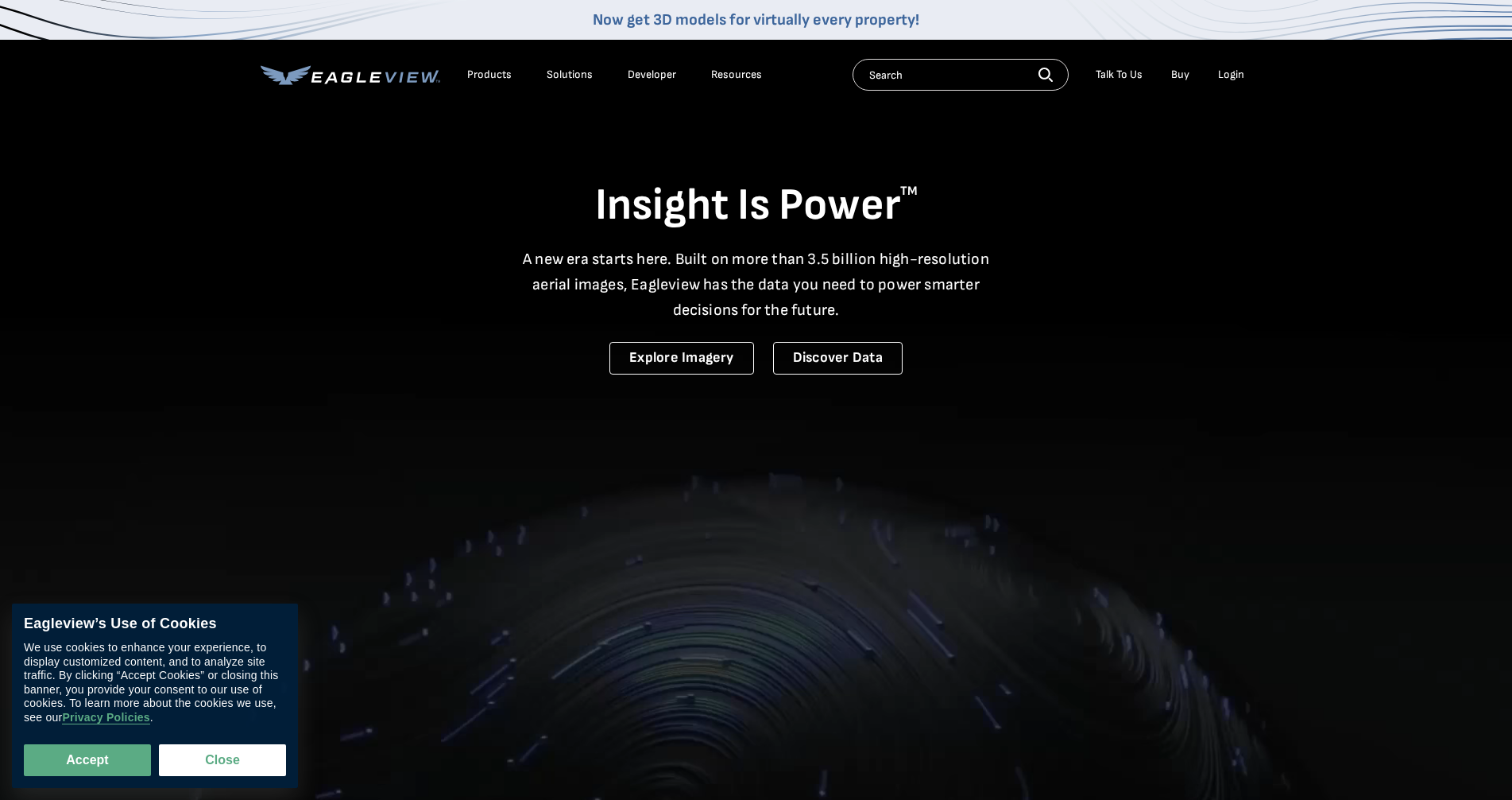 Image resolution: width=1512 pixels, height=800 pixels. I want to click on button: Accept, so click(88, 759).